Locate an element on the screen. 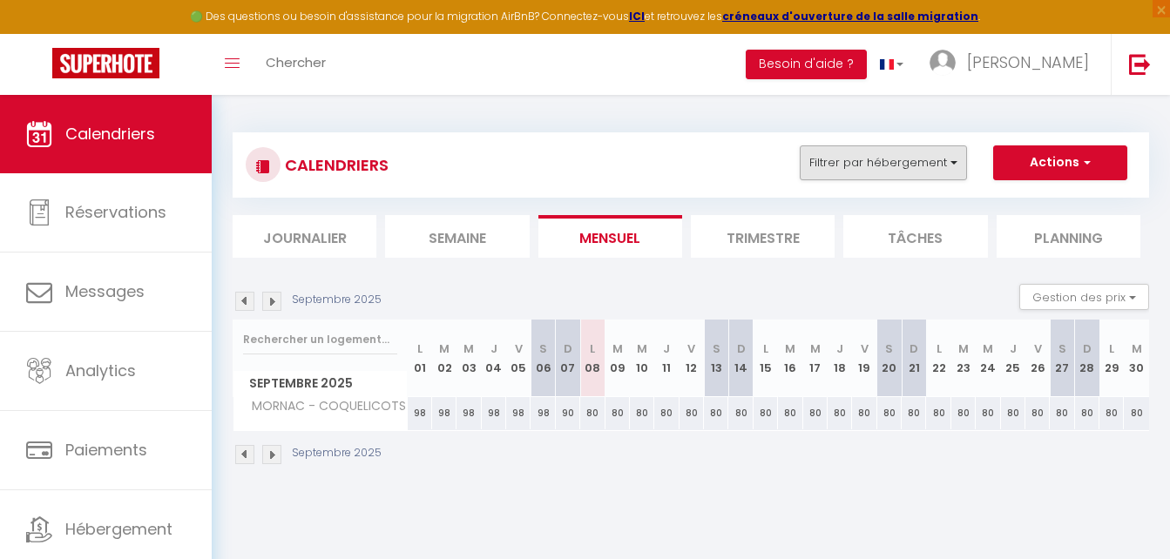 Image resolution: width=1170 pixels, height=559 pixels. img: Super Booking is located at coordinates (105, 63).